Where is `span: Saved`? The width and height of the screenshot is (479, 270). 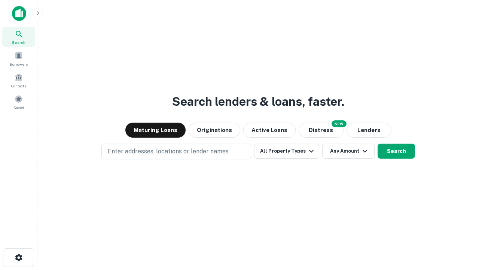 span: Saved is located at coordinates (19, 108).